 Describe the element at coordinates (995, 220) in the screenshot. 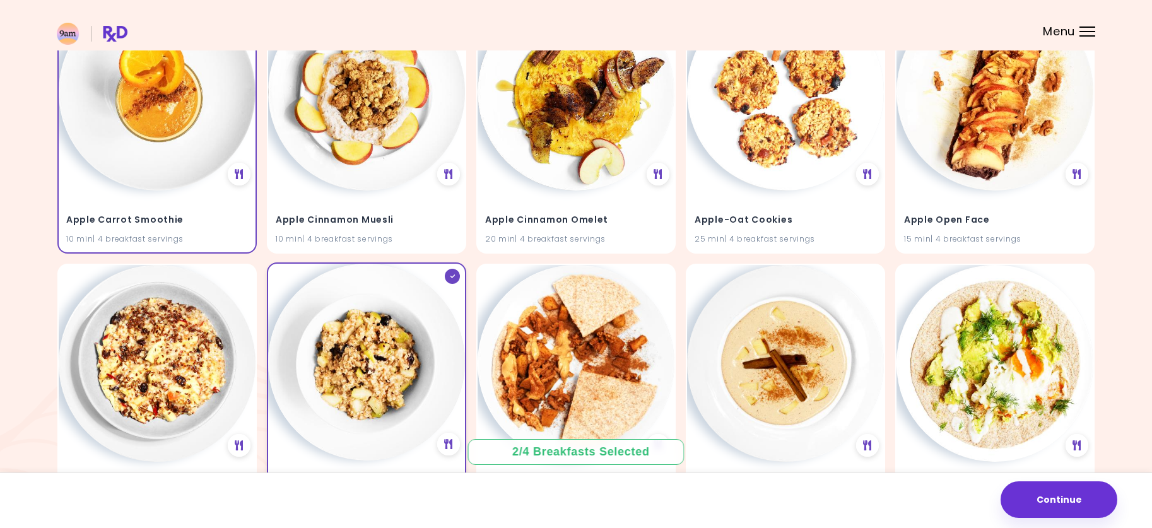

I see `h4: Apple Open Face` at that location.